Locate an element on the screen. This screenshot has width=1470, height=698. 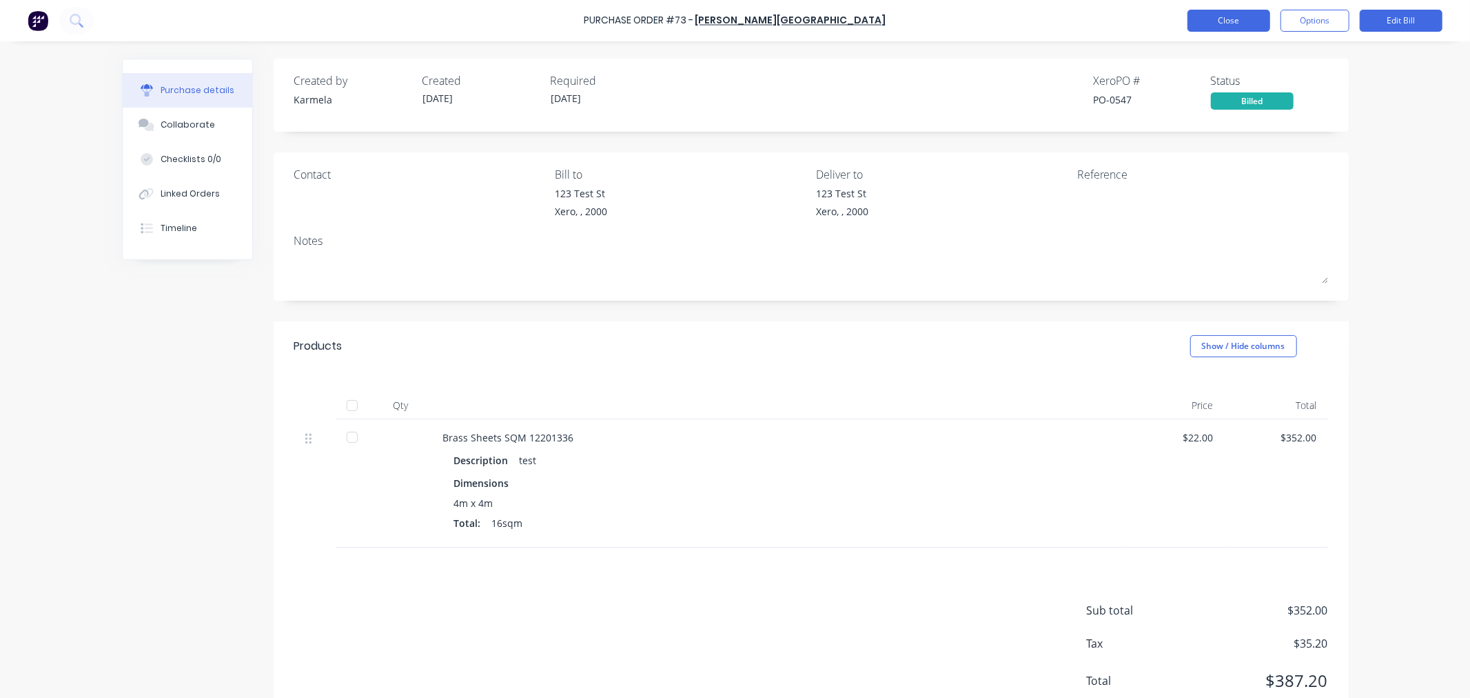
div: Status is located at coordinates (1270, 81).